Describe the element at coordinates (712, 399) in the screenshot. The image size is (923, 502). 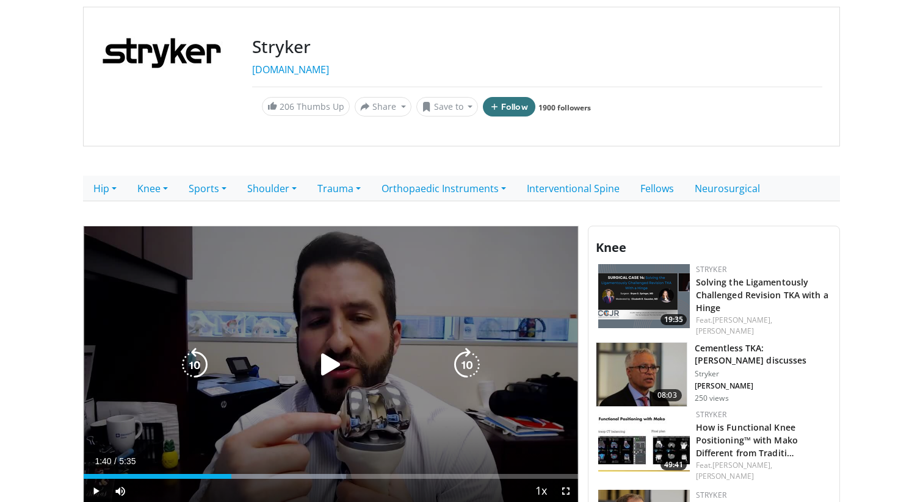
I see `p: 250 views` at that location.